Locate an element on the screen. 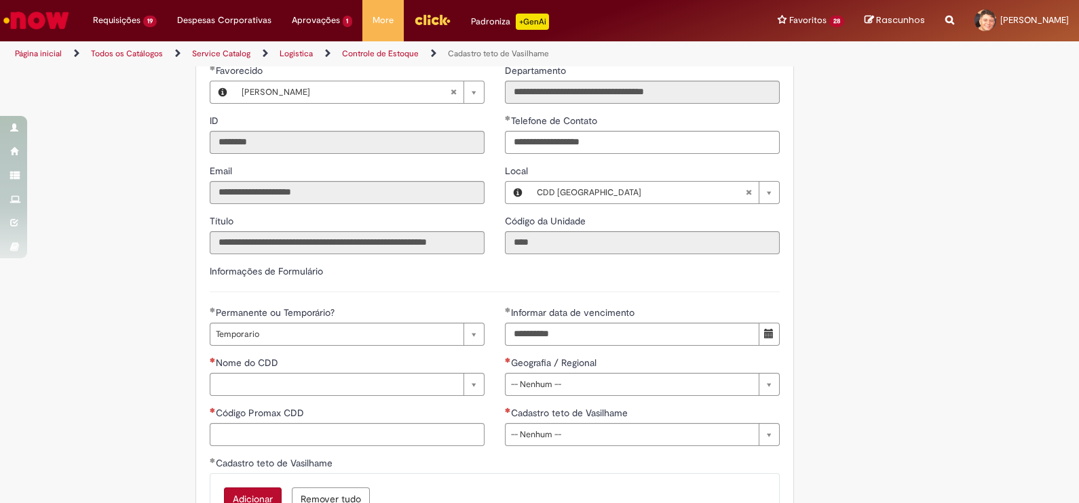  span: Necessários - Nome do CDD is located at coordinates (248, 363).